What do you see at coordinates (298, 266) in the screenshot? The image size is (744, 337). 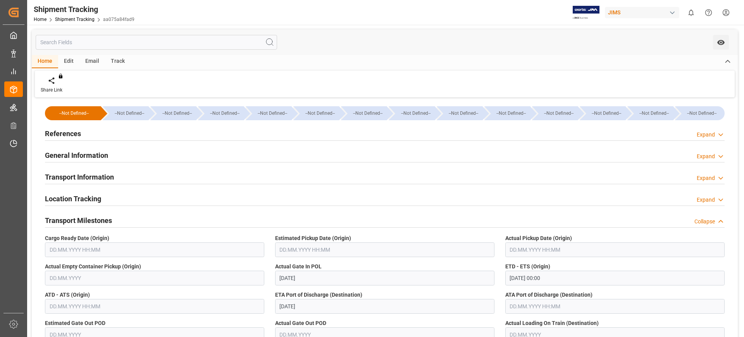 I see `span: Actual Gate In POL` at bounding box center [298, 266].